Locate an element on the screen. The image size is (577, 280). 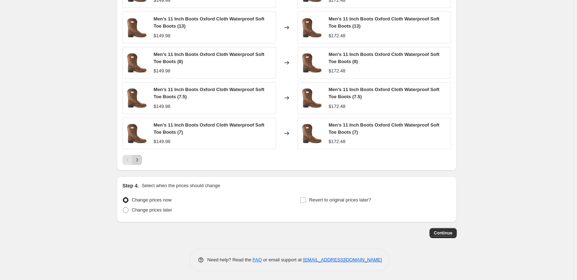
a: FAQ is located at coordinates (258, 259).